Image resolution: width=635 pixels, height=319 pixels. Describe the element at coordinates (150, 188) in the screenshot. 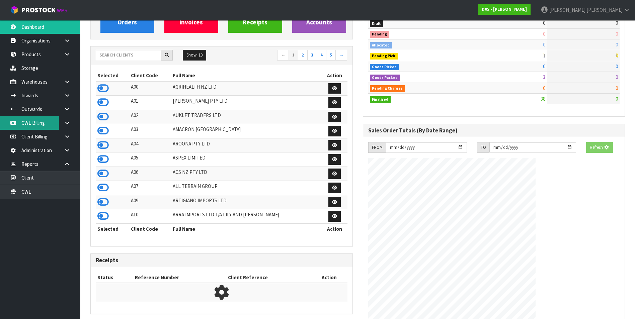

I see `td: A07` at that location.